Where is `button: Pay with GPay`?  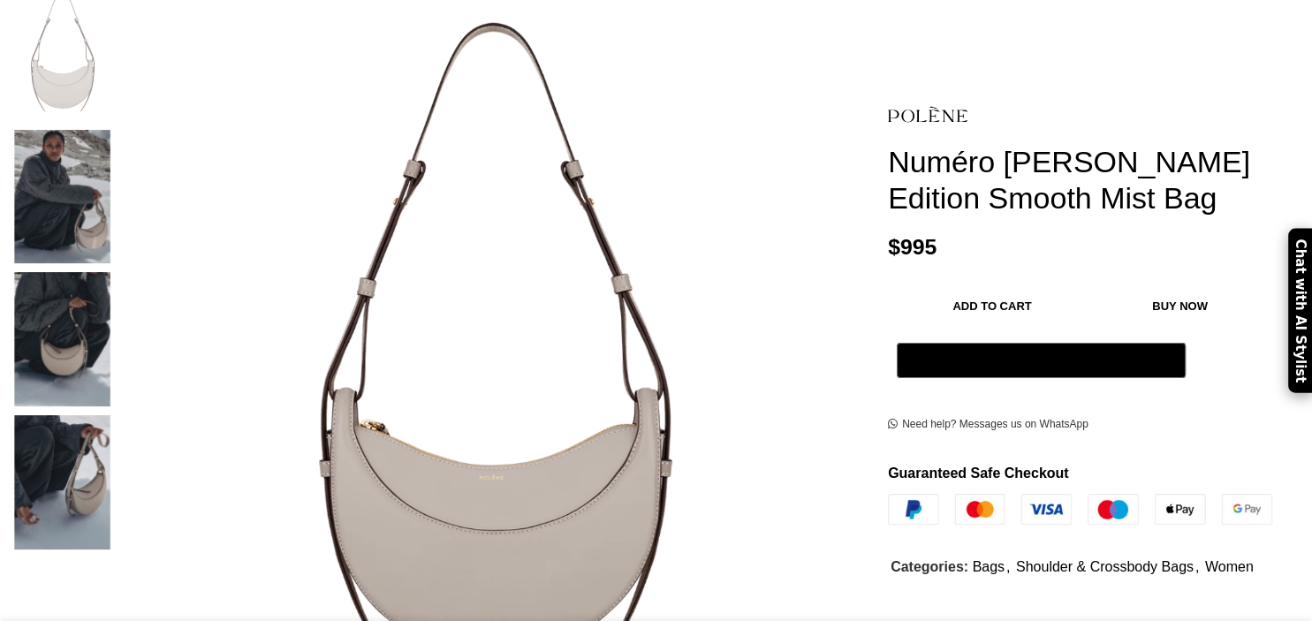
button: Pay with GPay is located at coordinates (1041, 360).